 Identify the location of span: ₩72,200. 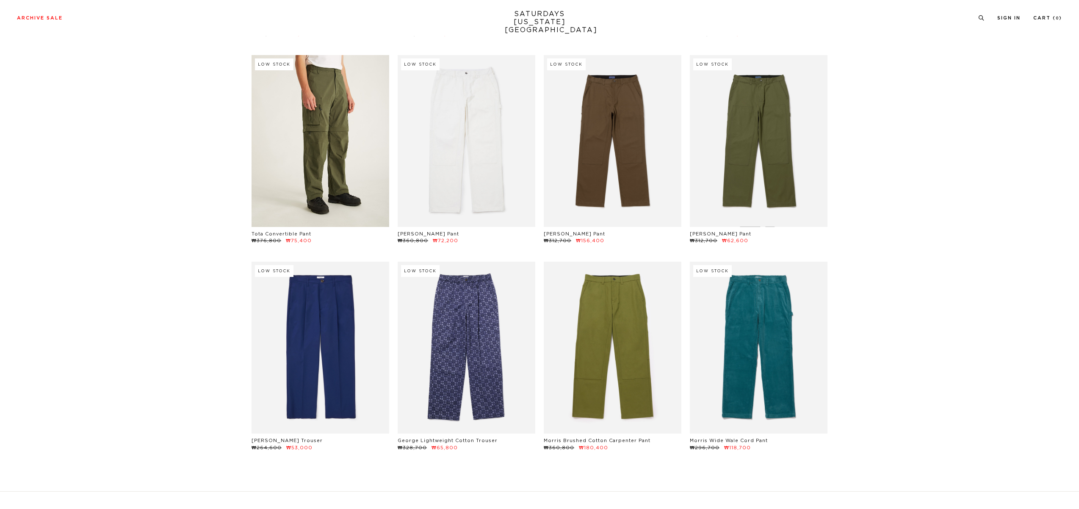
(445, 240).